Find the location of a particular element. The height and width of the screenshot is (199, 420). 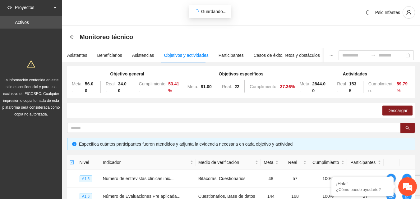

p: ¿Cómo puedo ayudarte? is located at coordinates (363, 190).